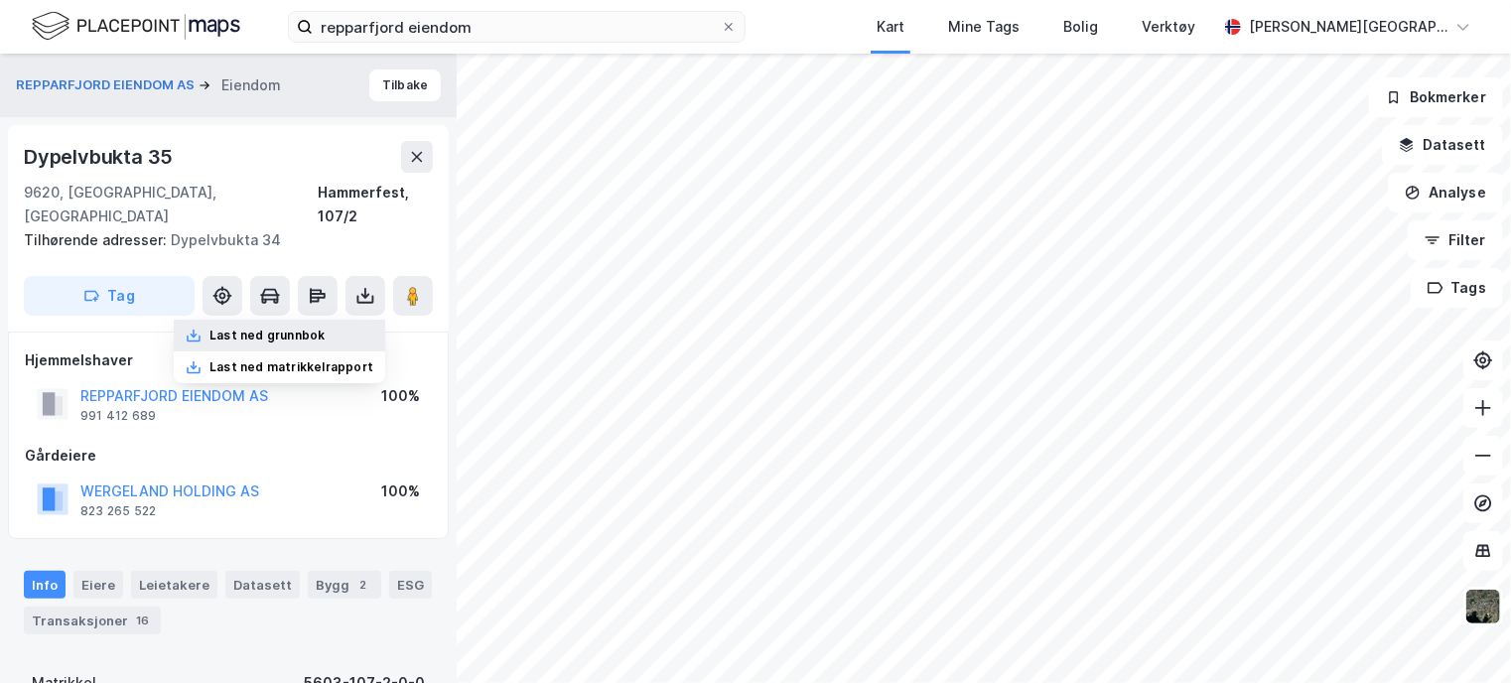 The width and height of the screenshot is (1511, 683). What do you see at coordinates (363, 585) in the screenshot?
I see `div: 2` at bounding box center [363, 585].